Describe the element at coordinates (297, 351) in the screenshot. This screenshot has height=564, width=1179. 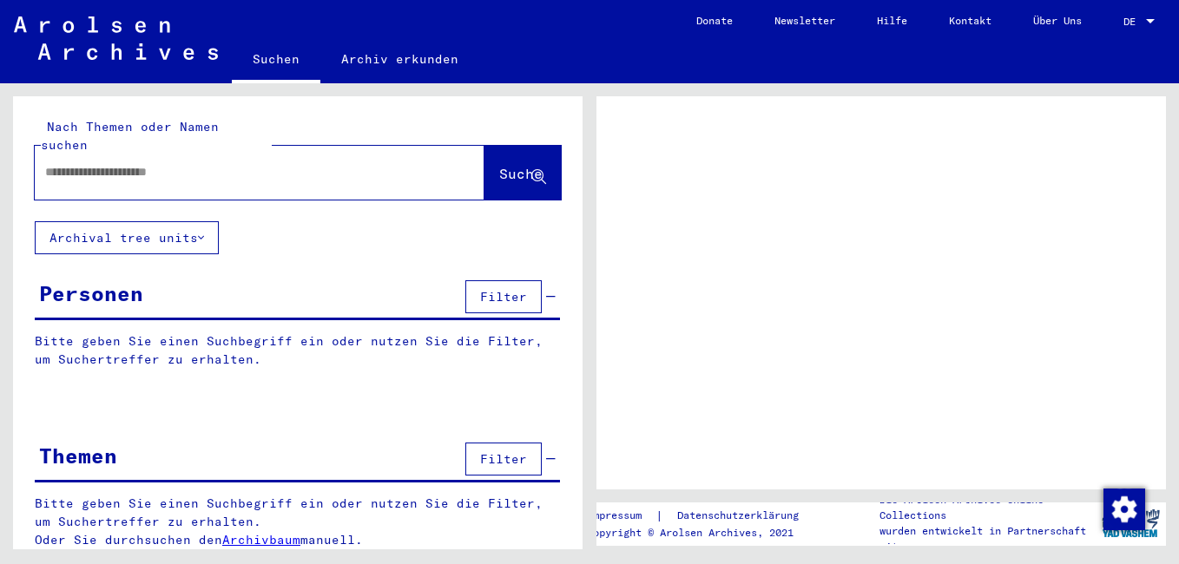
I see `p: Bitte geben Sie einen Suchbegriff ein oder nutzen Sie die Filter, um Suchertreffer zu erhalten.` at that location.